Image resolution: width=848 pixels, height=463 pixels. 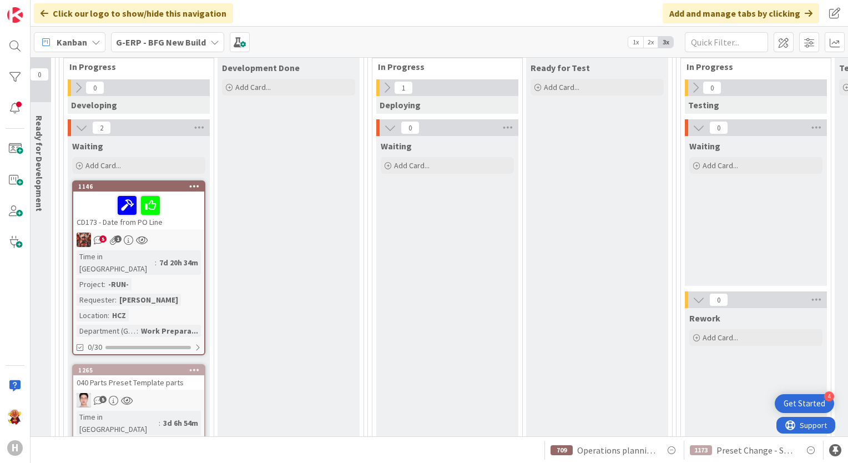 What do you see at coordinates (830, 396) in the screenshot?
I see `div: 4` at bounding box center [830, 396].